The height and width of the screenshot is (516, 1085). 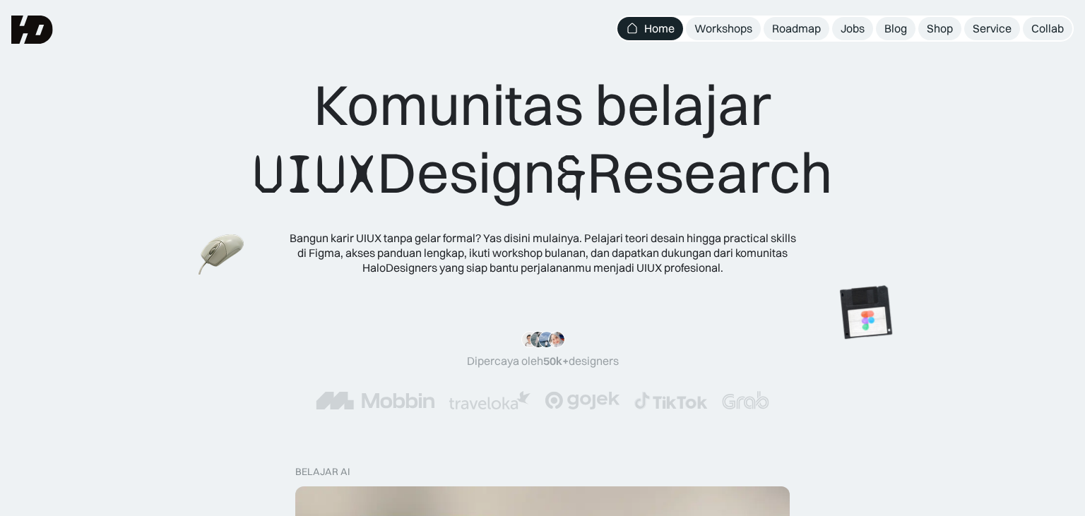 What do you see at coordinates (796, 28) in the screenshot?
I see `div: Roadmap` at bounding box center [796, 28].